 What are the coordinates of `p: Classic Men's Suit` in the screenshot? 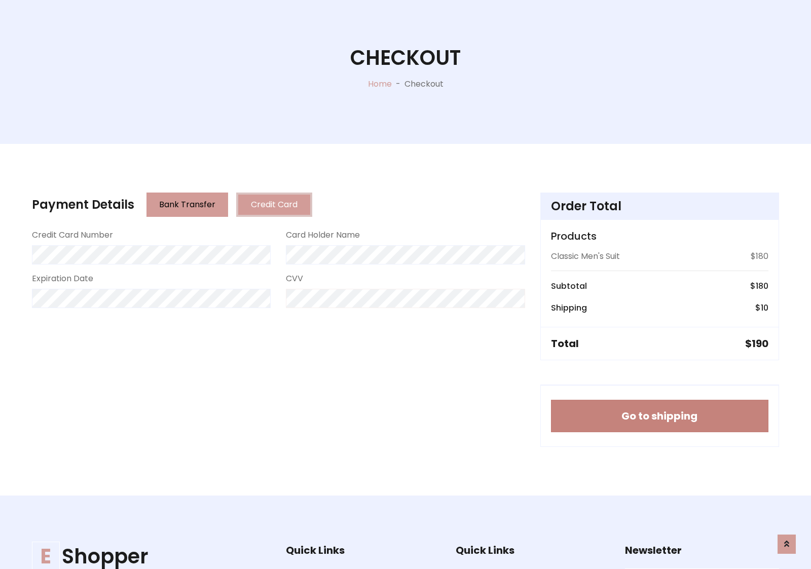 It's located at (586, 257).